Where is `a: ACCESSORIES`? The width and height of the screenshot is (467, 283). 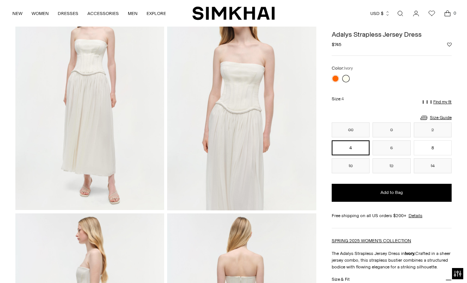
a: ACCESSORIES is located at coordinates (103, 13).